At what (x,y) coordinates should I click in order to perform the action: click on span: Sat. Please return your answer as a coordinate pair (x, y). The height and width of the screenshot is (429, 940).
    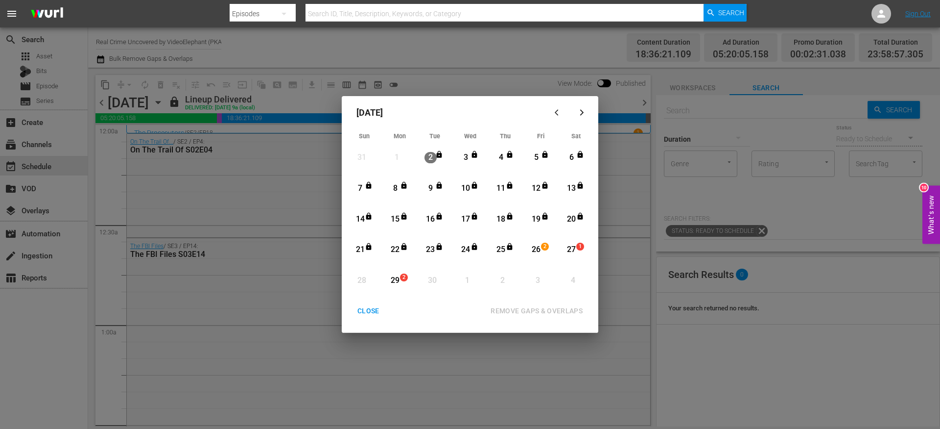
    Looking at the image, I should click on (576, 136).